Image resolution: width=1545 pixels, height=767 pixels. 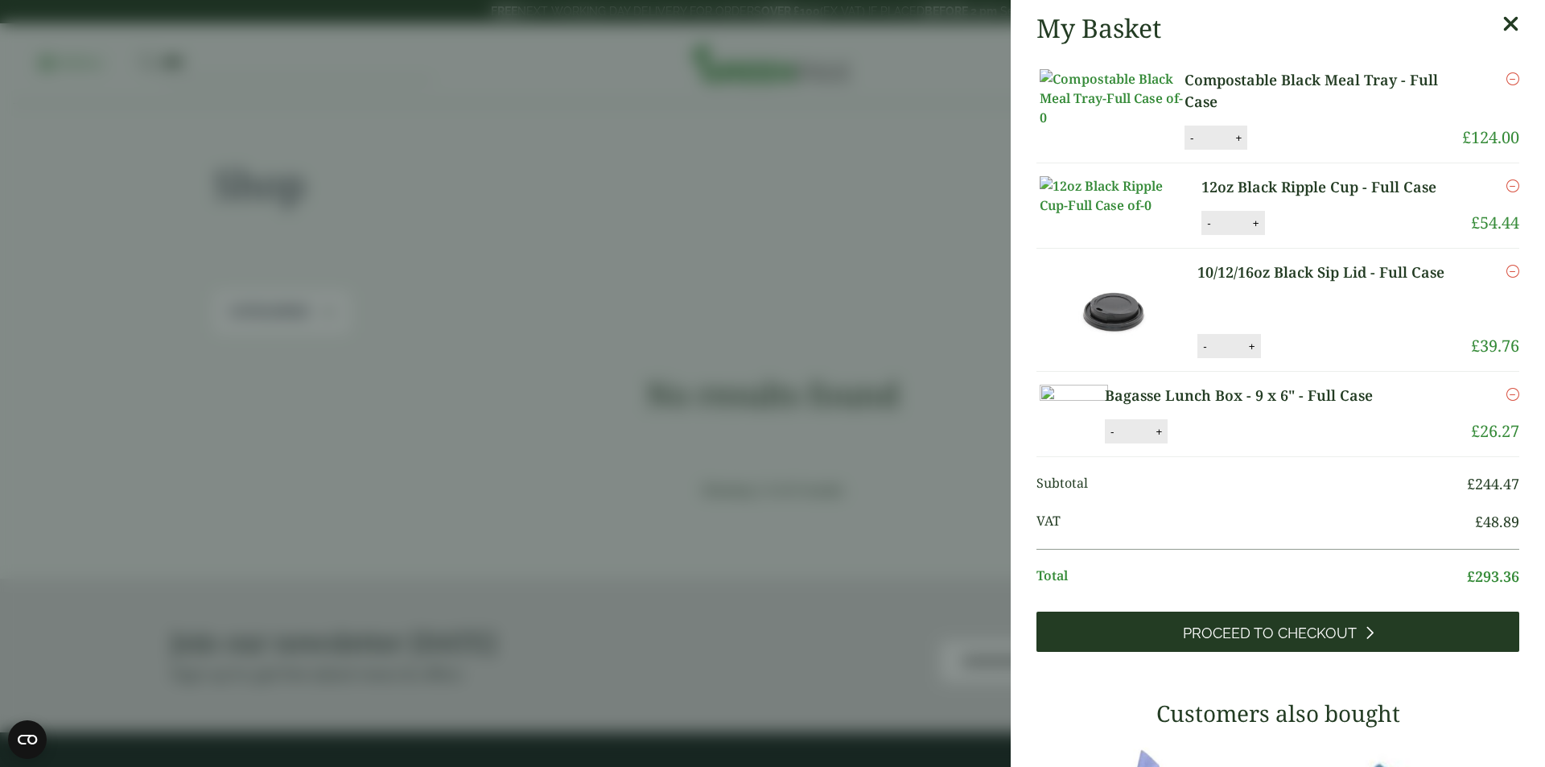 What do you see at coordinates (1112, 98) in the screenshot?
I see `img: Compostable Black Meal Tray-Full Case of-0` at bounding box center [1112, 98].